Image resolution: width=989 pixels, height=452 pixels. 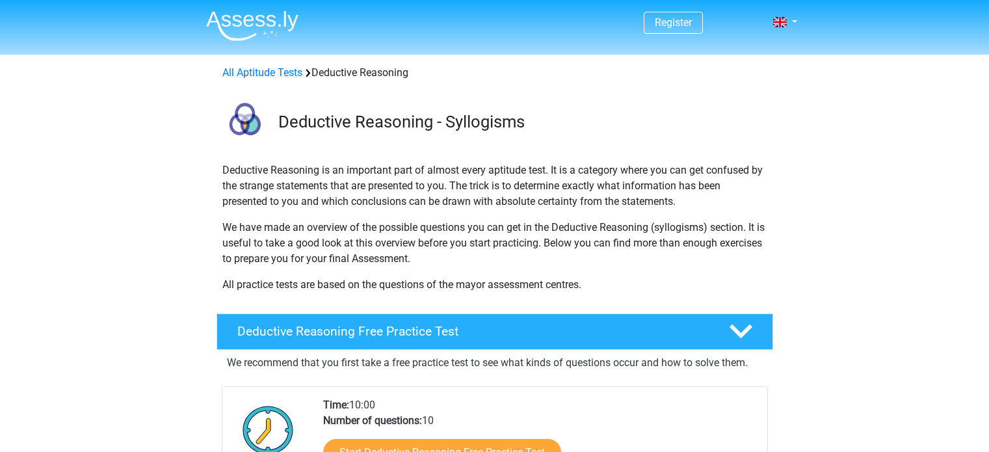 I want to click on p: We recommend that you first take a free practice test to see what kinds of questions occur and ho..., so click(x=495, y=363).